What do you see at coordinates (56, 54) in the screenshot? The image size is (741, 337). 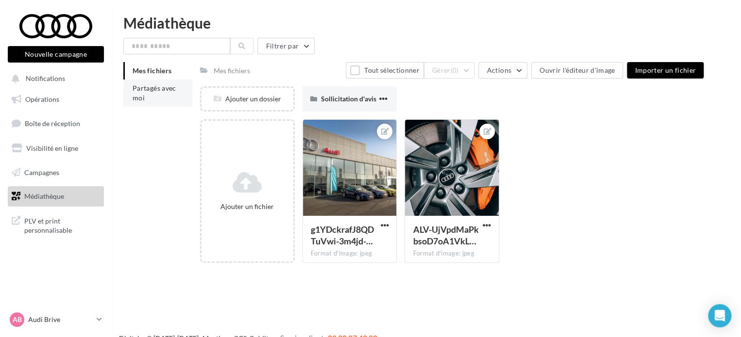 I see `button: Nouvelle campagne` at bounding box center [56, 54].